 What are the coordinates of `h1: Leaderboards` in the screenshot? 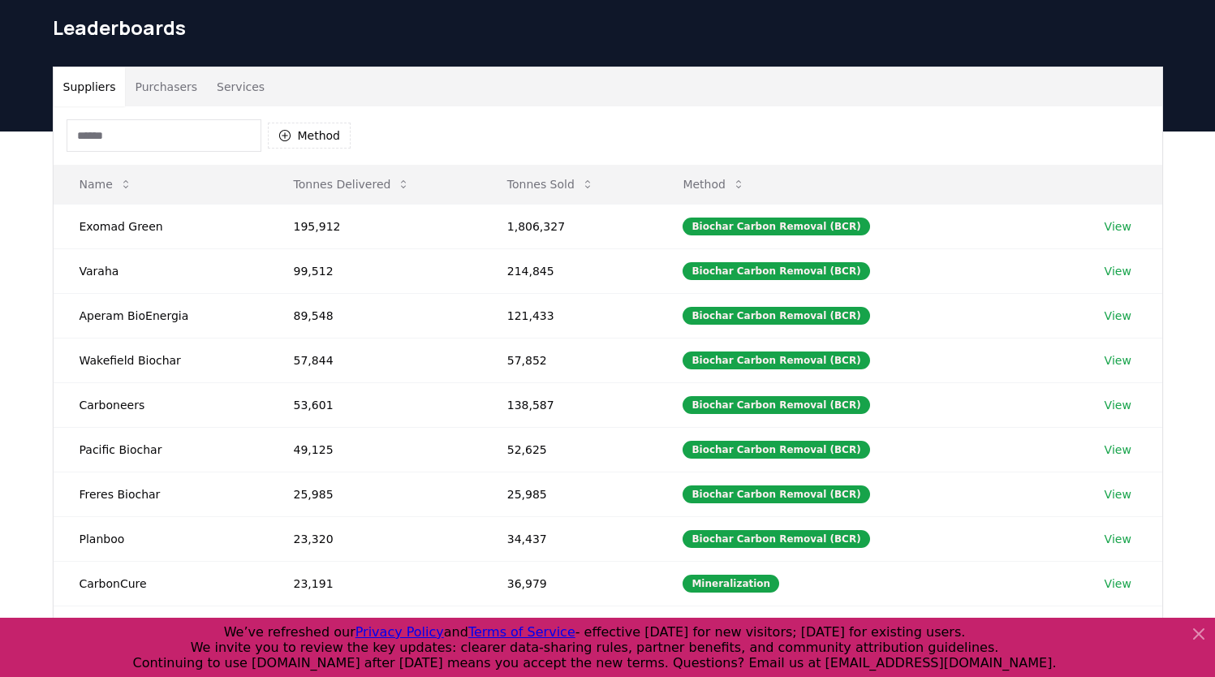 It's located at (608, 28).